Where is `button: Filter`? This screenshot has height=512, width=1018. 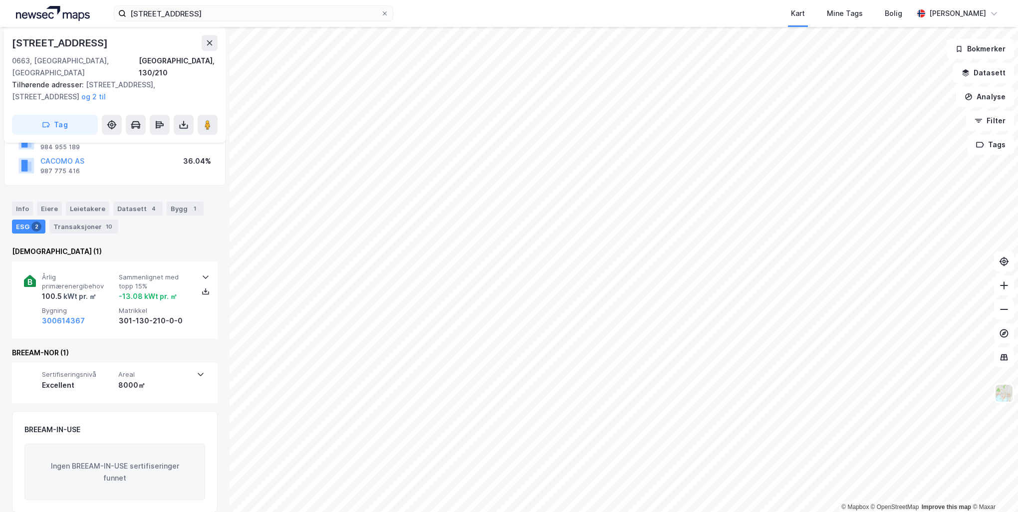 button: Filter is located at coordinates (990, 121).